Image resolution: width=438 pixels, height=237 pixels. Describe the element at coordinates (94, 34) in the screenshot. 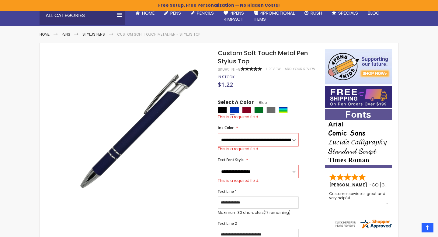

I see `a: Stylus Pens` at that location.